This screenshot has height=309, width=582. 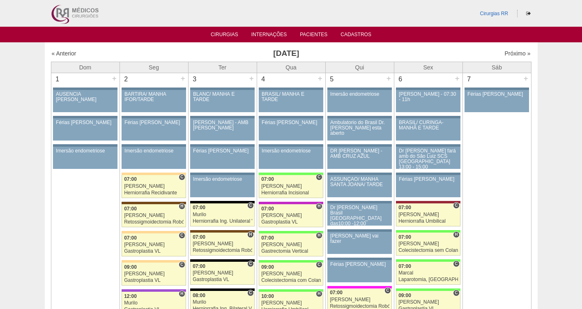 I want to click on a: BLANC/ MANHÃ E TARDE, so click(x=222, y=101).